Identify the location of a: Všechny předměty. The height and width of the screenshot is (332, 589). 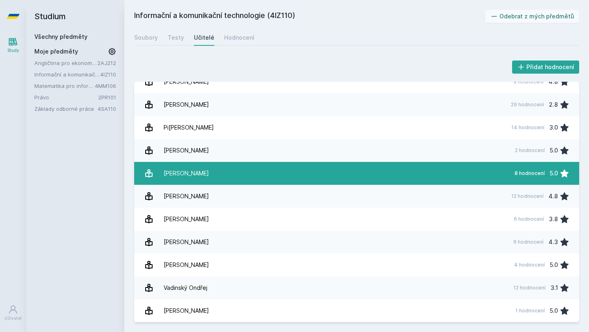
(61, 36).